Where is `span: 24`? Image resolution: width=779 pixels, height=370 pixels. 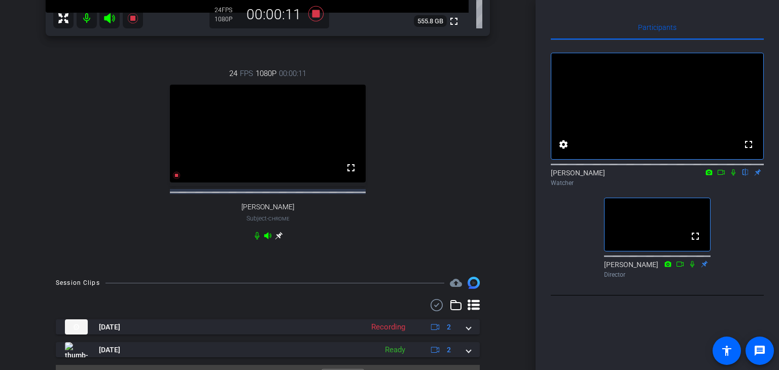 span: 24 is located at coordinates (233, 74).